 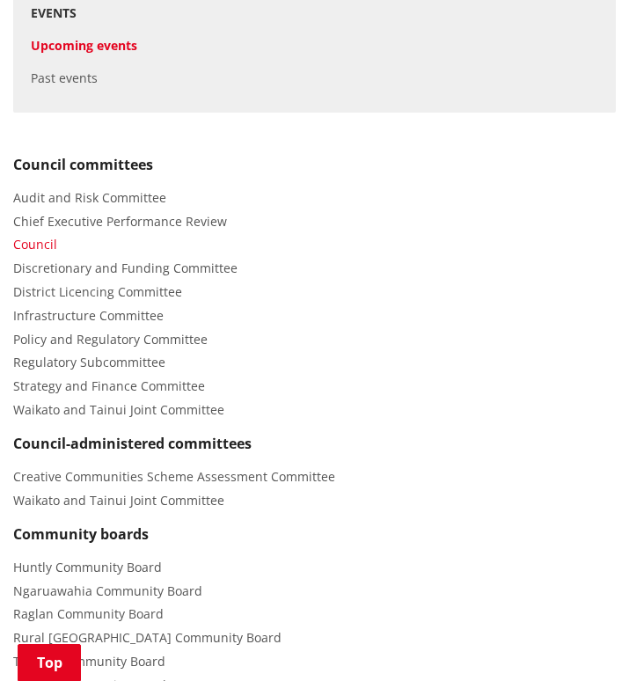 I want to click on a: Infrastructure Committee, so click(x=88, y=315).